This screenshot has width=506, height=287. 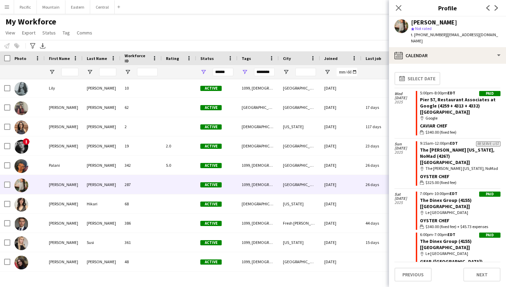 I want to click on a: Tag, so click(x=66, y=33).